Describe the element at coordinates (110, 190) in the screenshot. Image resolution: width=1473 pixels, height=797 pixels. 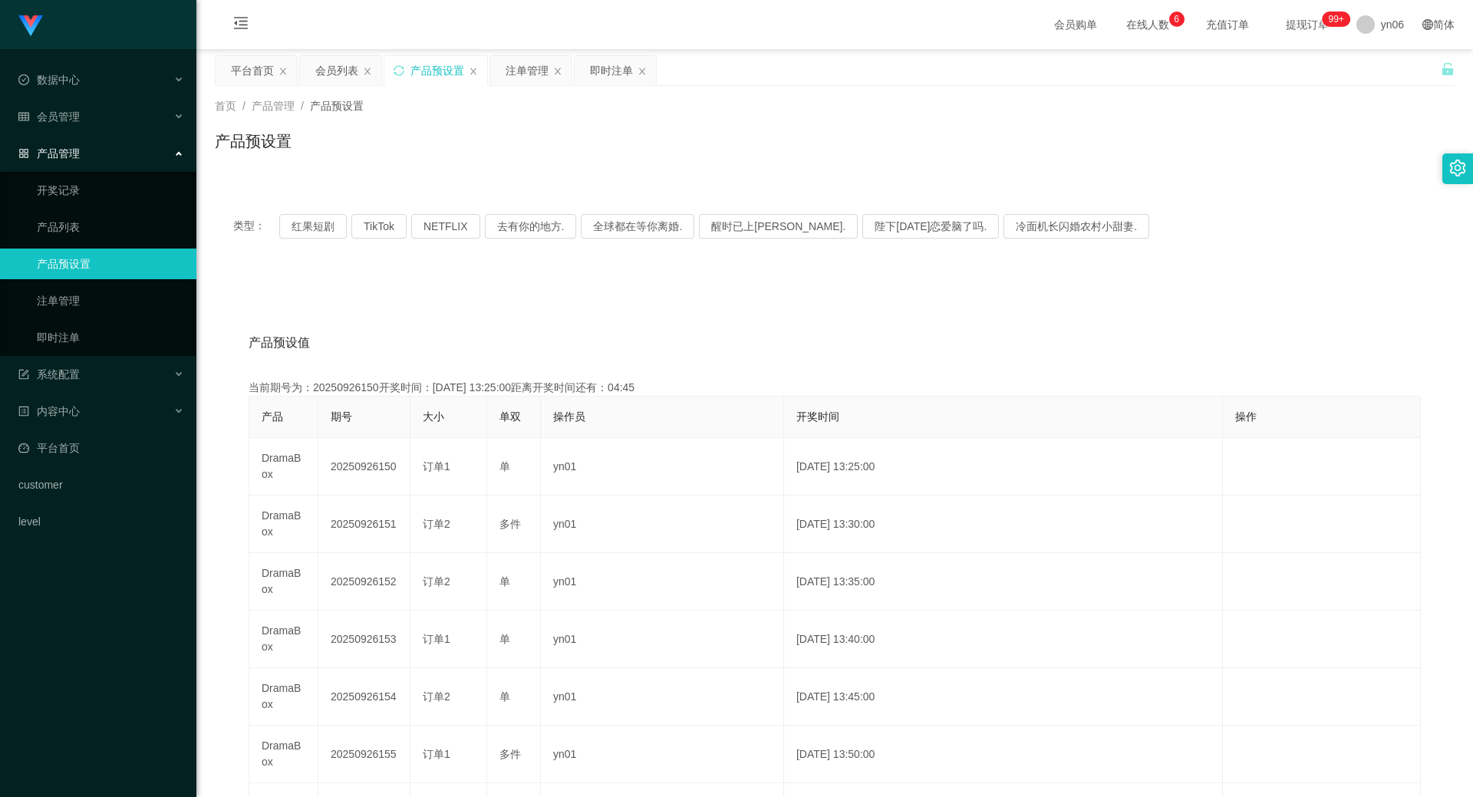
I see `a: 开奖记录` at that location.